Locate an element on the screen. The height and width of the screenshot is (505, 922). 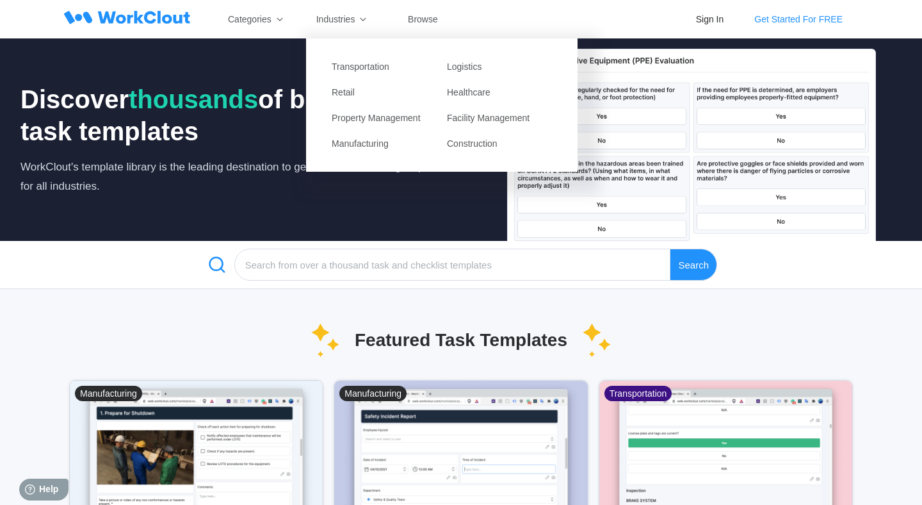
a: Facility Management is located at coordinates (500, 118).